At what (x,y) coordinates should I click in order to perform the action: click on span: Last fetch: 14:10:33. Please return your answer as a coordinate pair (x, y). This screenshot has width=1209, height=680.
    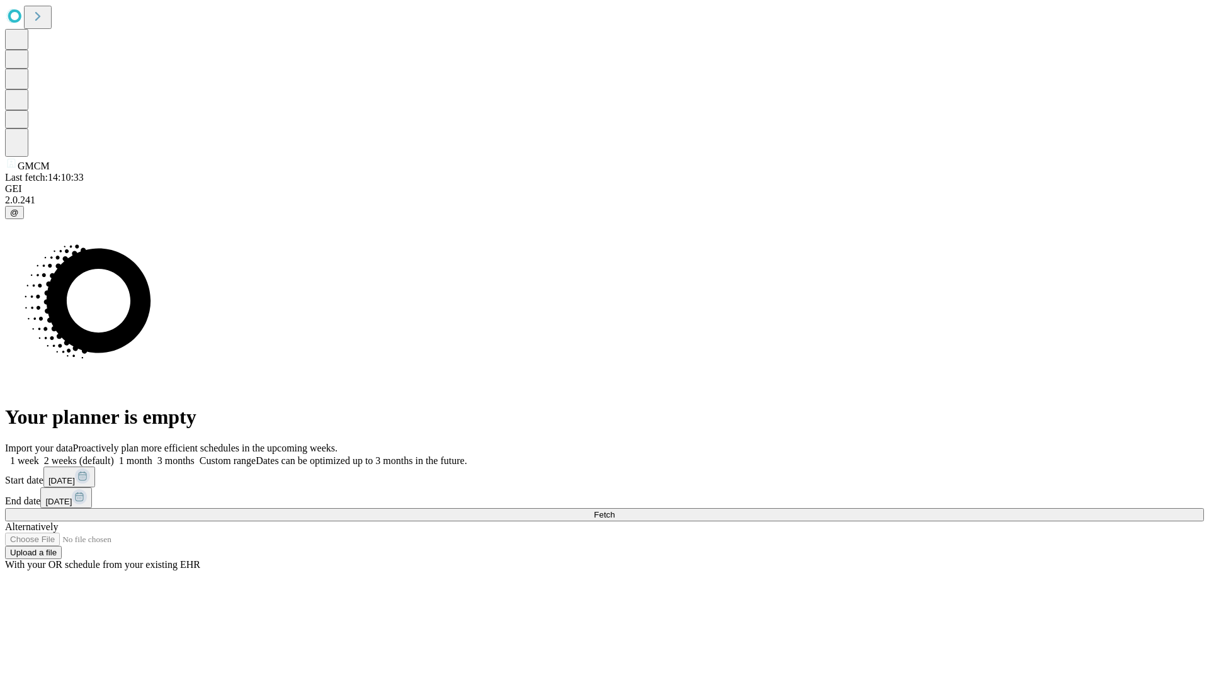
    Looking at the image, I should click on (44, 177).